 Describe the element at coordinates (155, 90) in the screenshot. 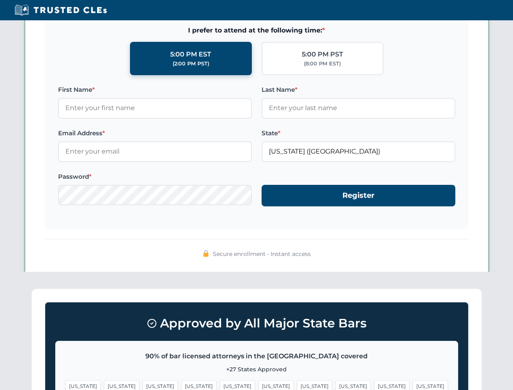

I see `label: First Name` at that location.